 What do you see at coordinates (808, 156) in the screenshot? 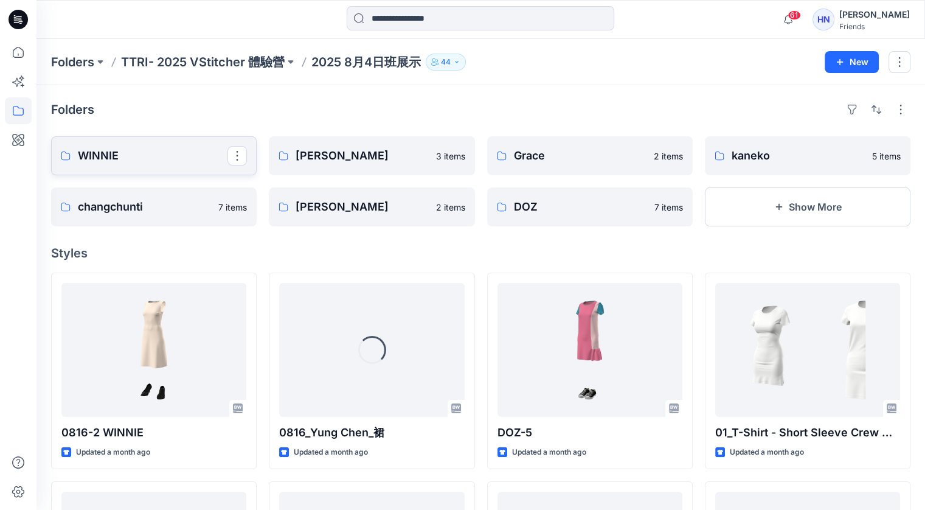
I see `a: kaneko5 items` at bounding box center [808, 156].